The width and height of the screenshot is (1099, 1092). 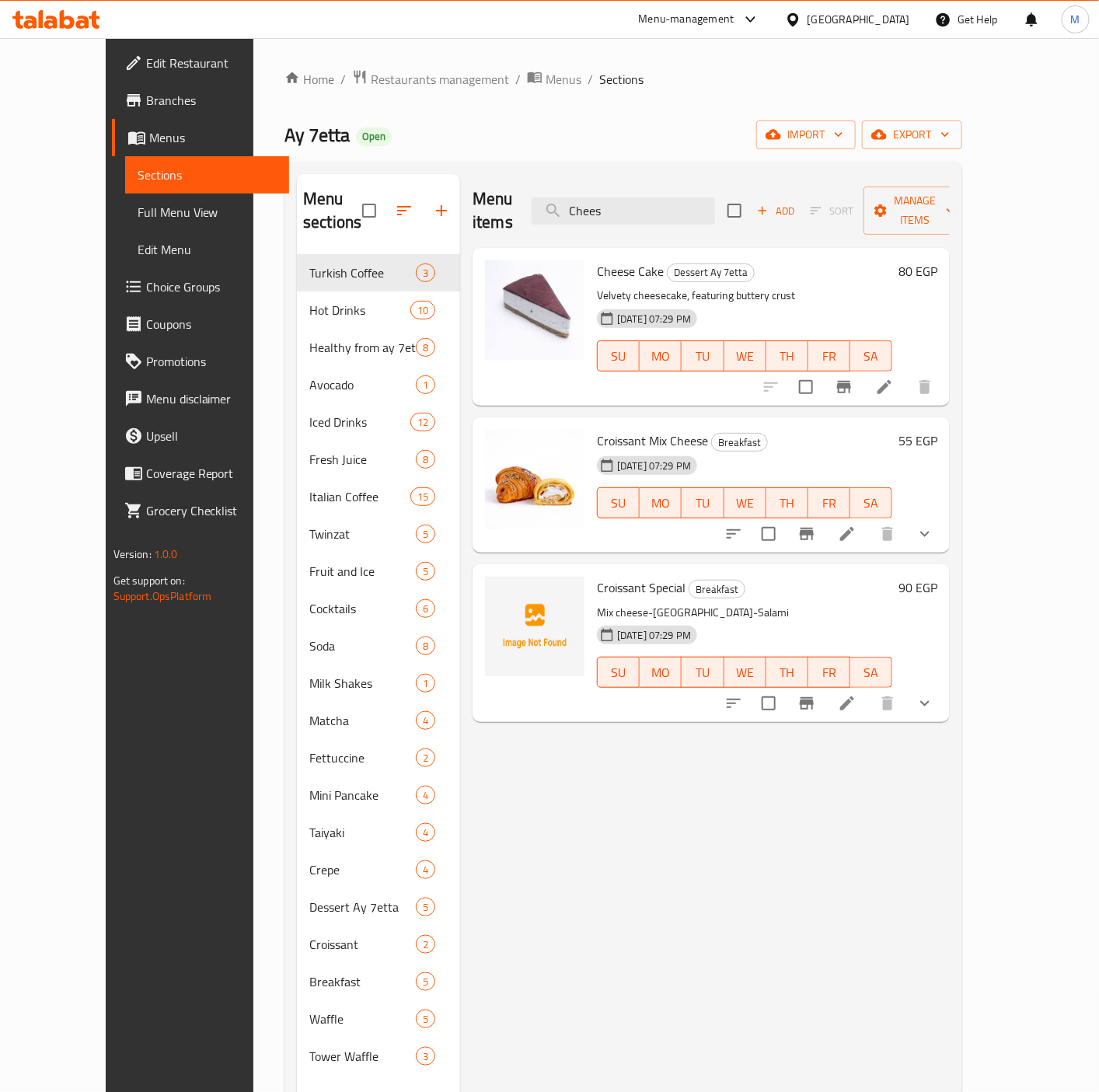 I want to click on span: Version:, so click(x=132, y=554).